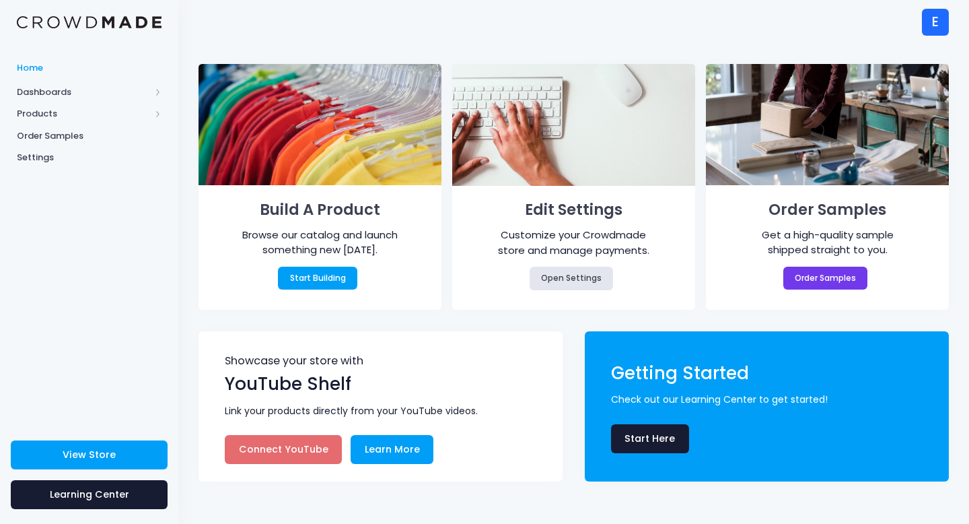 The image size is (969, 524). I want to click on a: Learn More, so click(392, 449).